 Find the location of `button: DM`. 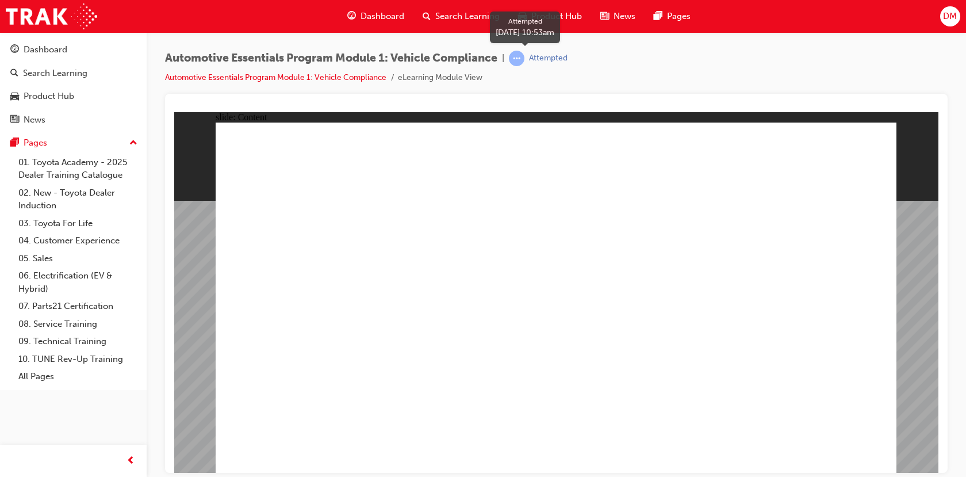

button: DM is located at coordinates (950, 16).